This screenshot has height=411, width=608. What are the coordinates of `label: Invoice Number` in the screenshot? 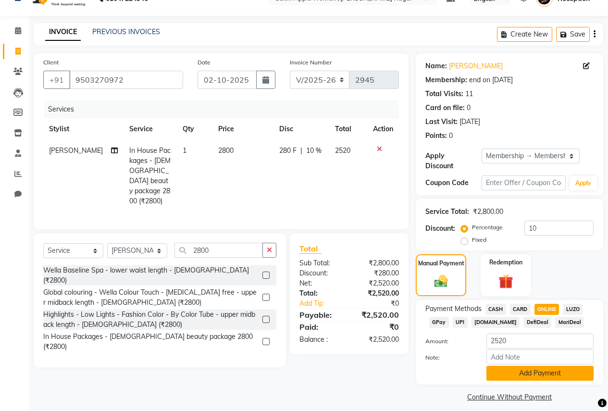 It's located at (311, 62).